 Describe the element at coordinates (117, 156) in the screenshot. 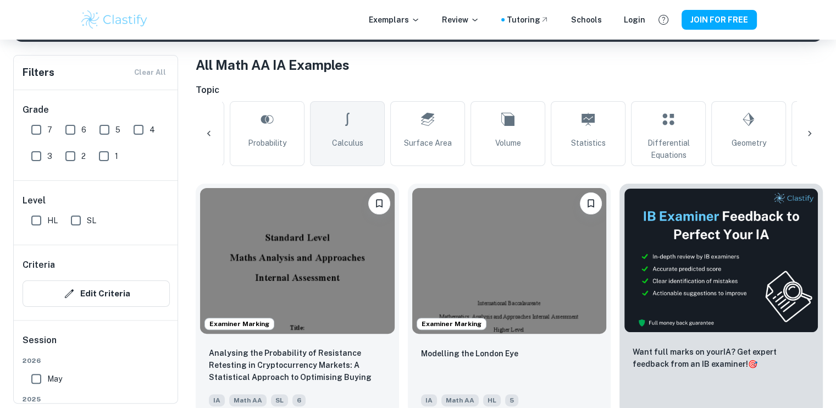

I see `span: 1` at that location.